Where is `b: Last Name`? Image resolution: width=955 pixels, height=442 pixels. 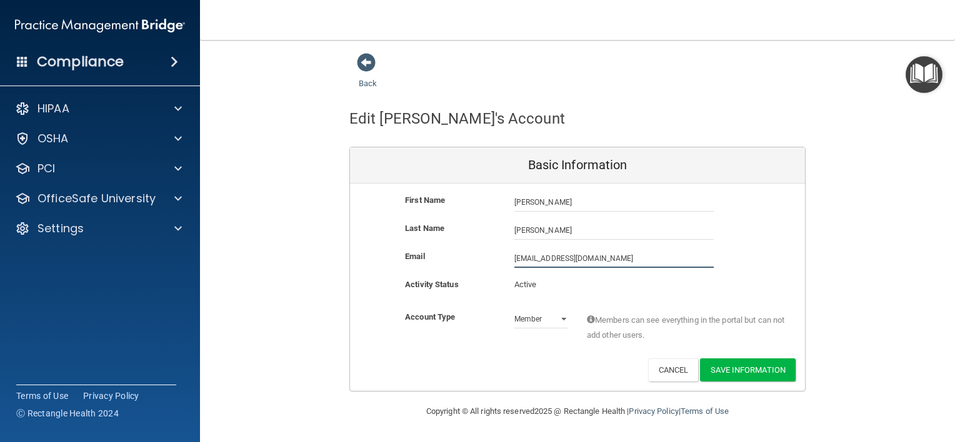
b: Last Name is located at coordinates (424, 228).